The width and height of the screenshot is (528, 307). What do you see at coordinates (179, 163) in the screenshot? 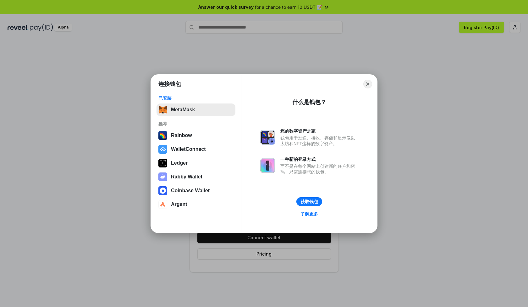
I see `div: Ledger` at bounding box center [179, 163].